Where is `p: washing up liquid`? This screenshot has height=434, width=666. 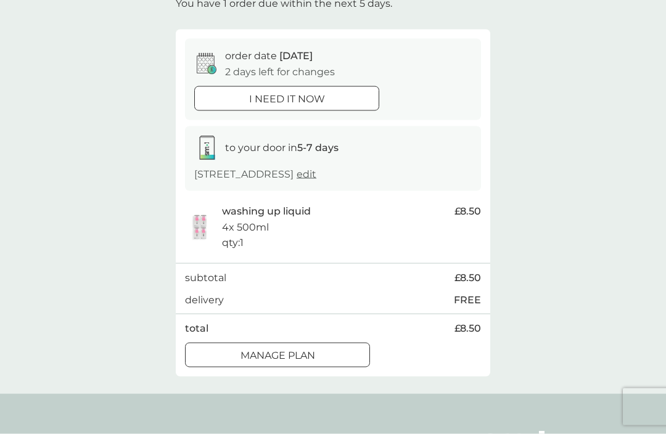
p: washing up liquid is located at coordinates (266, 212).